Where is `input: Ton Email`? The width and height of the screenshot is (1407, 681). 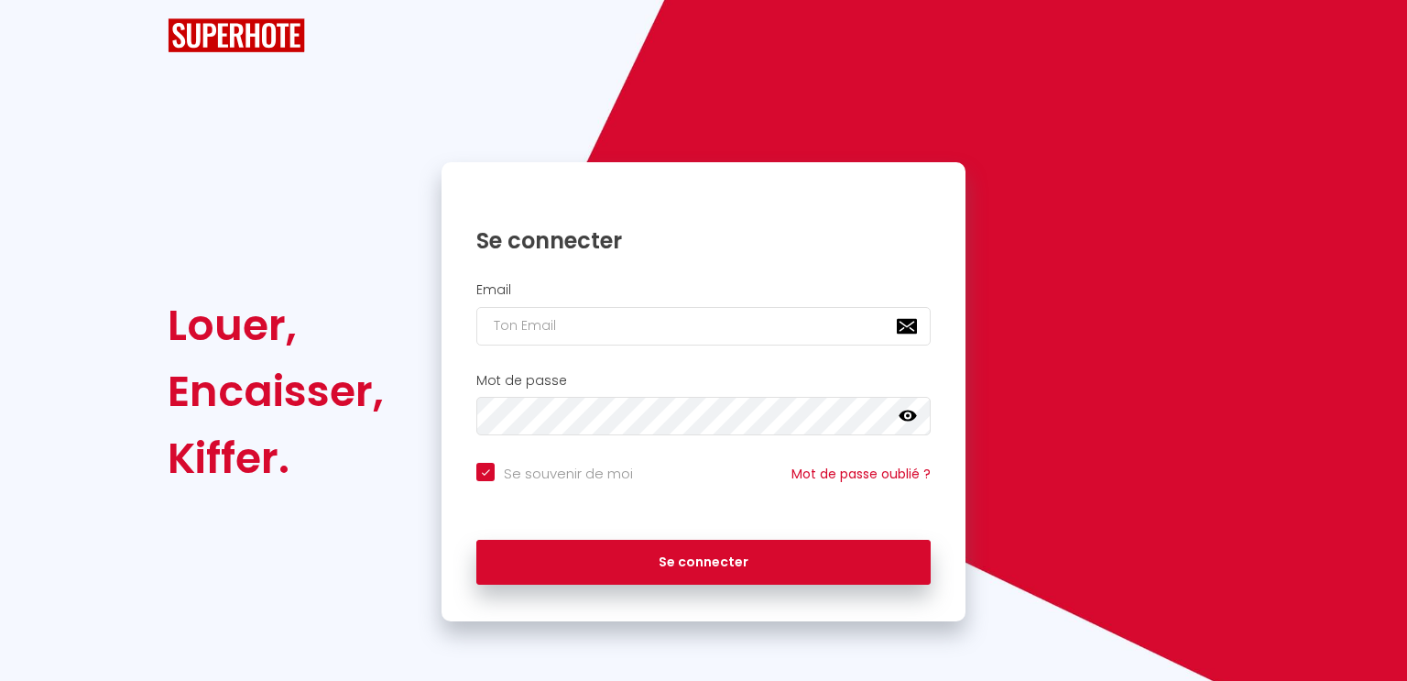 input: Ton Email is located at coordinates (704, 326).